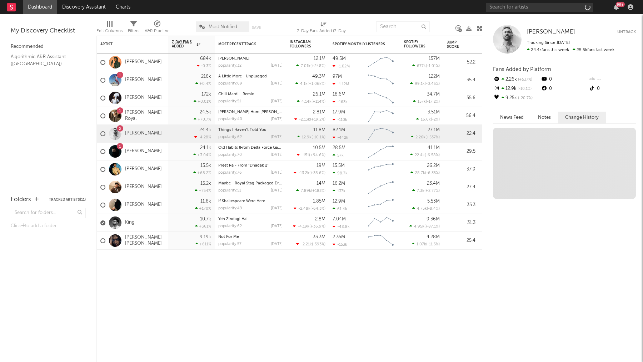  Describe the element at coordinates (403, 27) in the screenshot. I see `input: Search...` at that location.